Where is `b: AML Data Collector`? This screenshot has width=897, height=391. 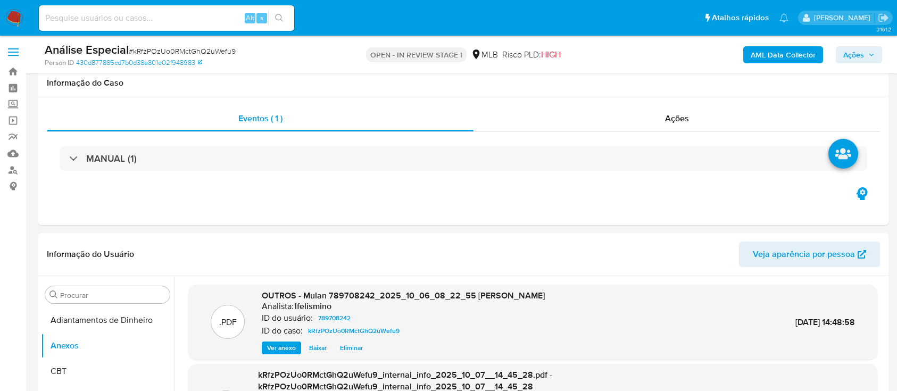
b: AML Data Collector is located at coordinates (783, 55).